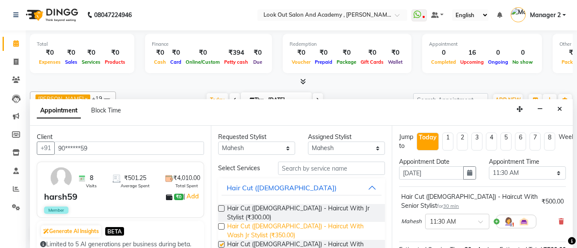 The image size is (577, 248). What do you see at coordinates (462, 142) in the screenshot?
I see `li: 2` at bounding box center [462, 142].